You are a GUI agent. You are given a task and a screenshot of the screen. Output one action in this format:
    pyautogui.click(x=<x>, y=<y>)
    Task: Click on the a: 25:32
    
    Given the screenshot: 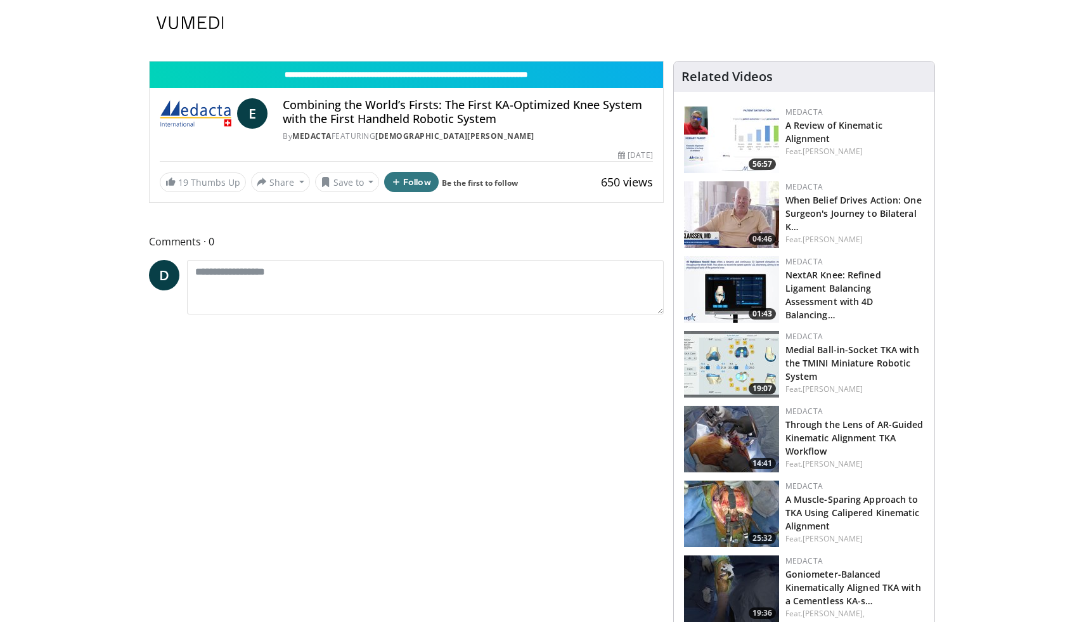 What is the action you would take?
    pyautogui.click(x=732, y=513)
    